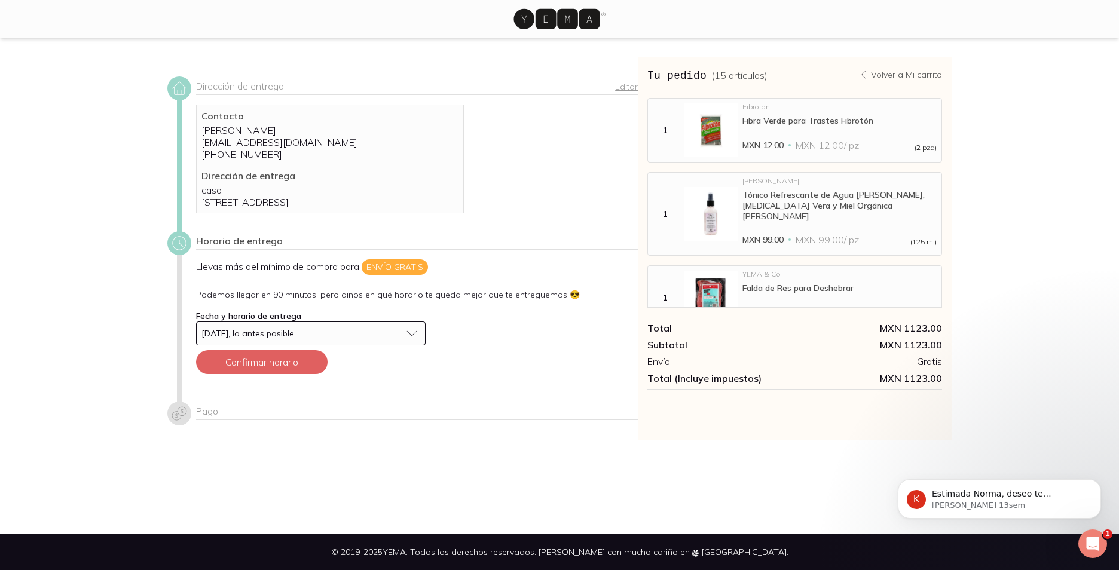 The image size is (1119, 570). What do you see at coordinates (721, 345) in the screenshot?
I see `div: Subtotal` at bounding box center [721, 345].